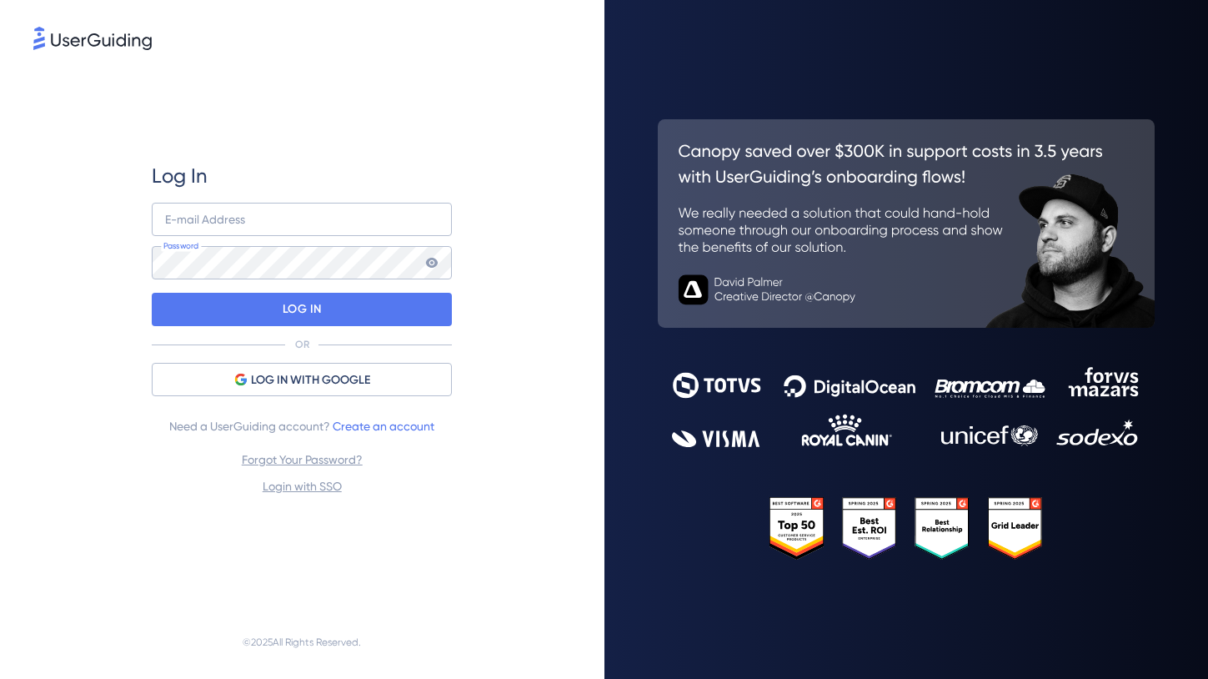 The image size is (1208, 679). I want to click on a: Forgot Your Password?, so click(302, 460).